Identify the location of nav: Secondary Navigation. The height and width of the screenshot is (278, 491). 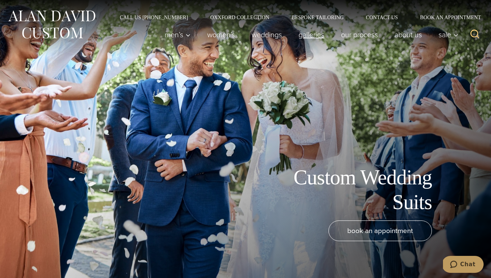
(296, 17).